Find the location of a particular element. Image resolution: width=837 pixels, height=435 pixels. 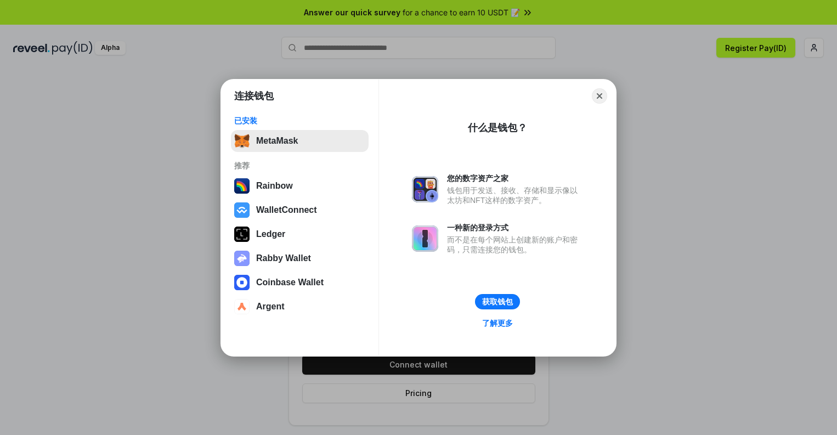

img: svg+xml,%3Csvg%20width%3D%22120%22%20height%3D%22120%22%20viewBox%3D%220%200%20120%20120%22%20fil... is located at coordinates (242, 186).